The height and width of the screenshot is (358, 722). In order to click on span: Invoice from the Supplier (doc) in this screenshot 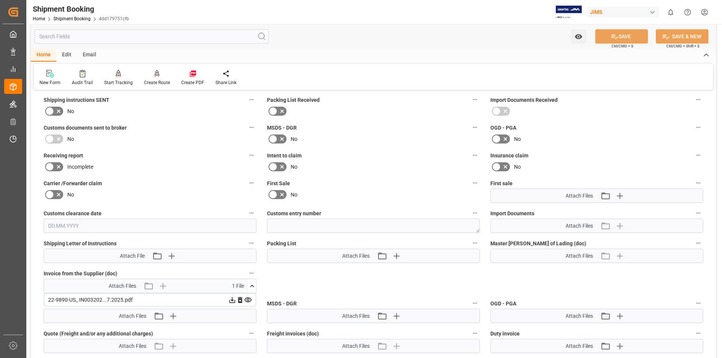, I will do `click(80, 274)`.